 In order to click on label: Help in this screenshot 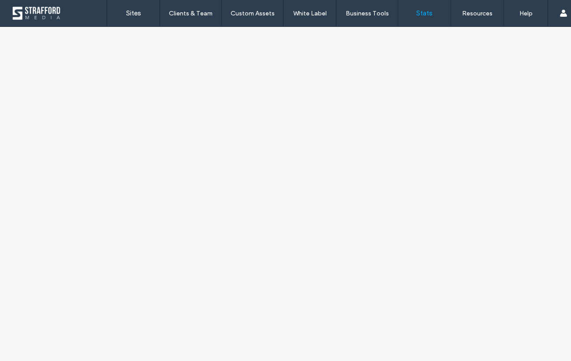, I will do `click(526, 13)`.